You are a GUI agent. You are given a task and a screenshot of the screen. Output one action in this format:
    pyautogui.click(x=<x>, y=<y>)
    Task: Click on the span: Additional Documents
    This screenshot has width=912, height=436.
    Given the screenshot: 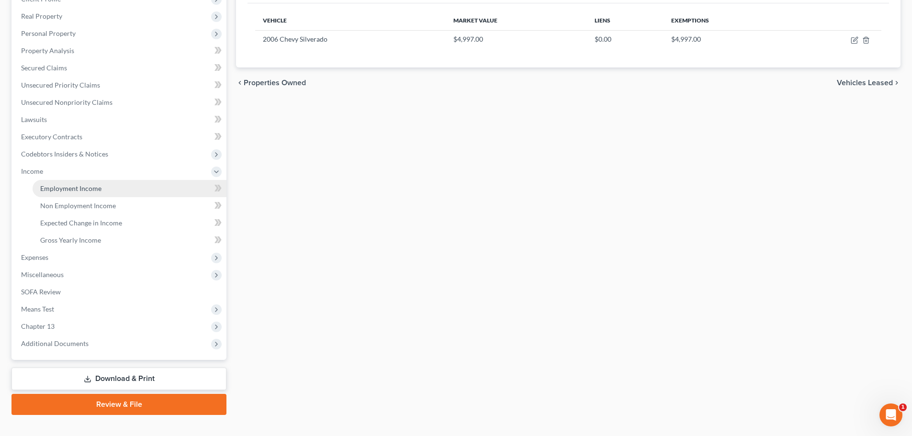 What is the action you would take?
    pyautogui.click(x=55, y=343)
    